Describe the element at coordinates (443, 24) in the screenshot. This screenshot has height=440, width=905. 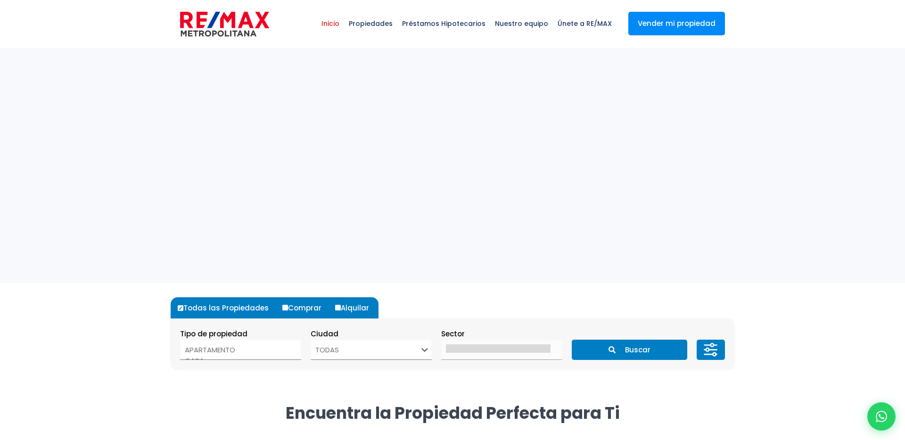
I see `span: Préstamos Hipotecarios` at that location.